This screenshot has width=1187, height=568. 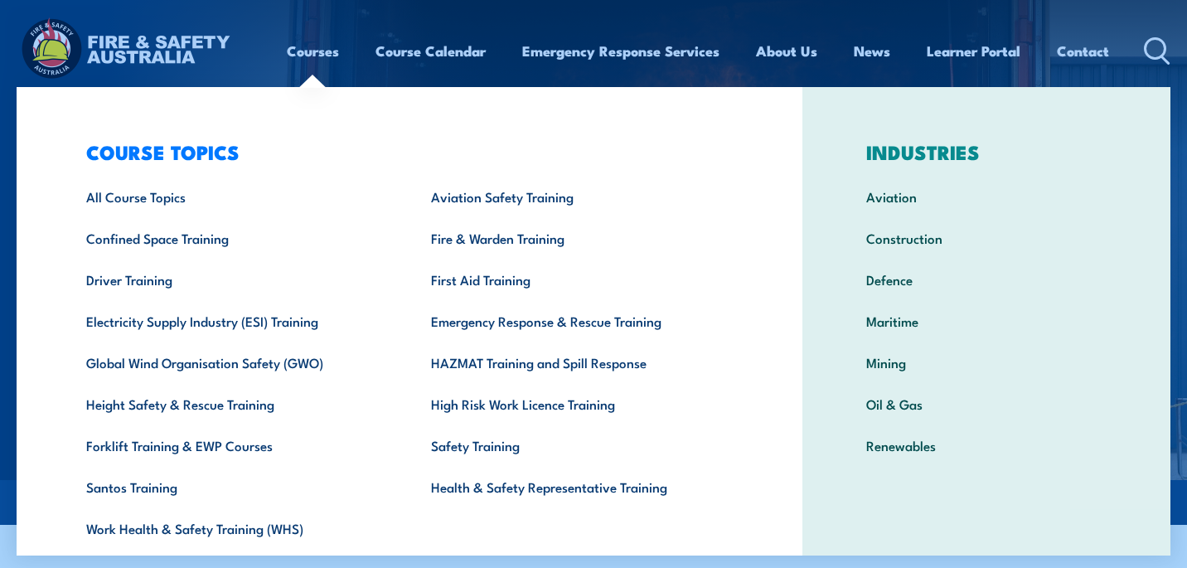 What do you see at coordinates (578, 486) in the screenshot?
I see `a: Health & Safety Representative Training` at bounding box center [578, 486].